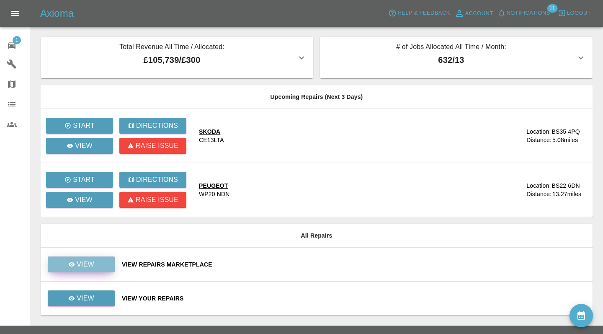 This screenshot has height=334, width=603. I want to click on button: # of Jobs Allocated All Time / Month:632/13, so click(456, 57).